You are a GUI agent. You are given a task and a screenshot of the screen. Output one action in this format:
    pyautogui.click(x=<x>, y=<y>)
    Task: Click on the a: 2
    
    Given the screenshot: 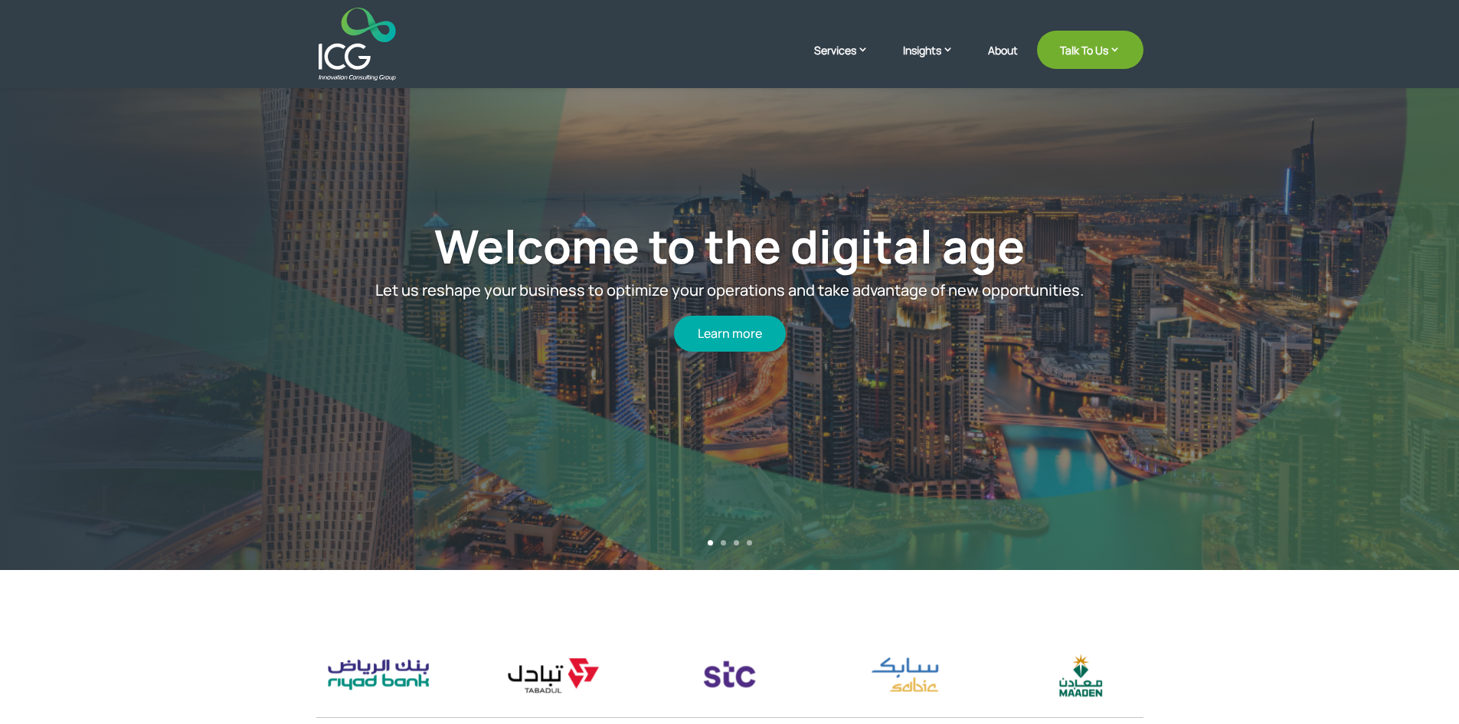 What is the action you would take?
    pyautogui.click(x=723, y=542)
    